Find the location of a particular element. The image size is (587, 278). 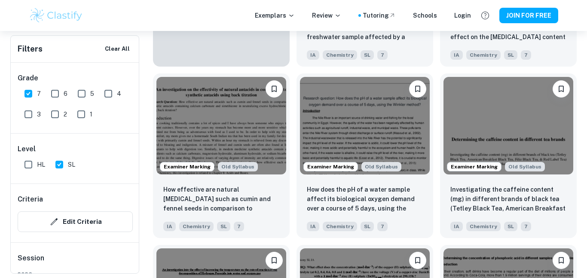

h6: Filters is located at coordinates (30, 49).